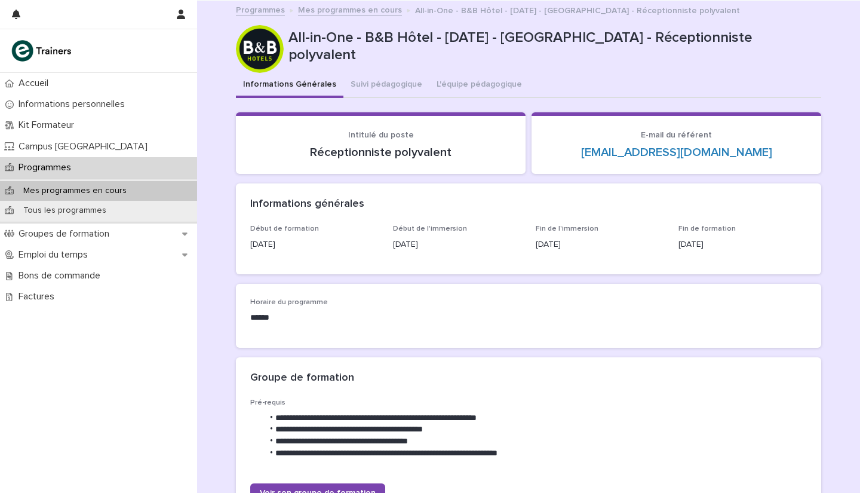 The image size is (860, 493). I want to click on p: Programmes, so click(47, 167).